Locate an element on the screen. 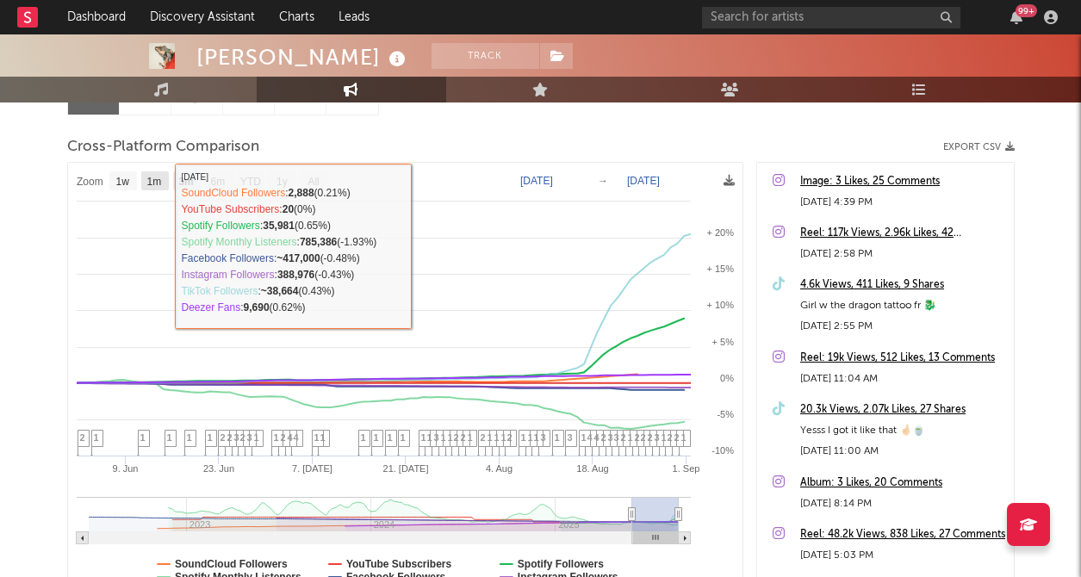  button: 99+ is located at coordinates (1016, 17).